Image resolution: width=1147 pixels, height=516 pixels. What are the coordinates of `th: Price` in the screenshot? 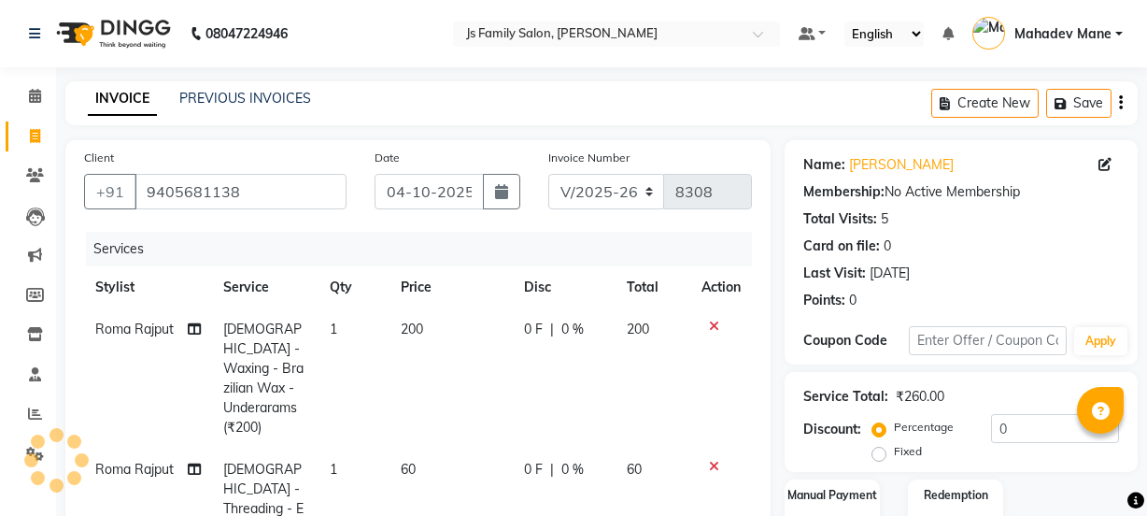 It's located at (451, 287).